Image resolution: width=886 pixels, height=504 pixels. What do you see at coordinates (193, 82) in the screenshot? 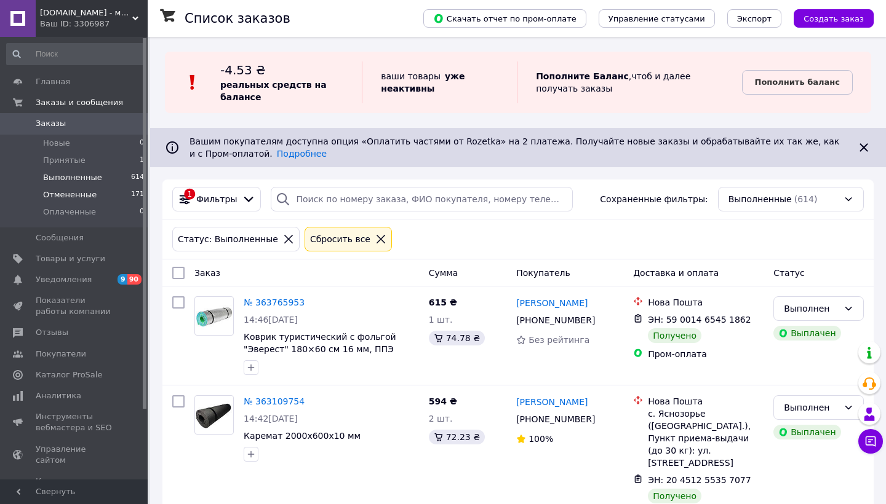
I see `img: :exclamation:` at bounding box center [193, 82].